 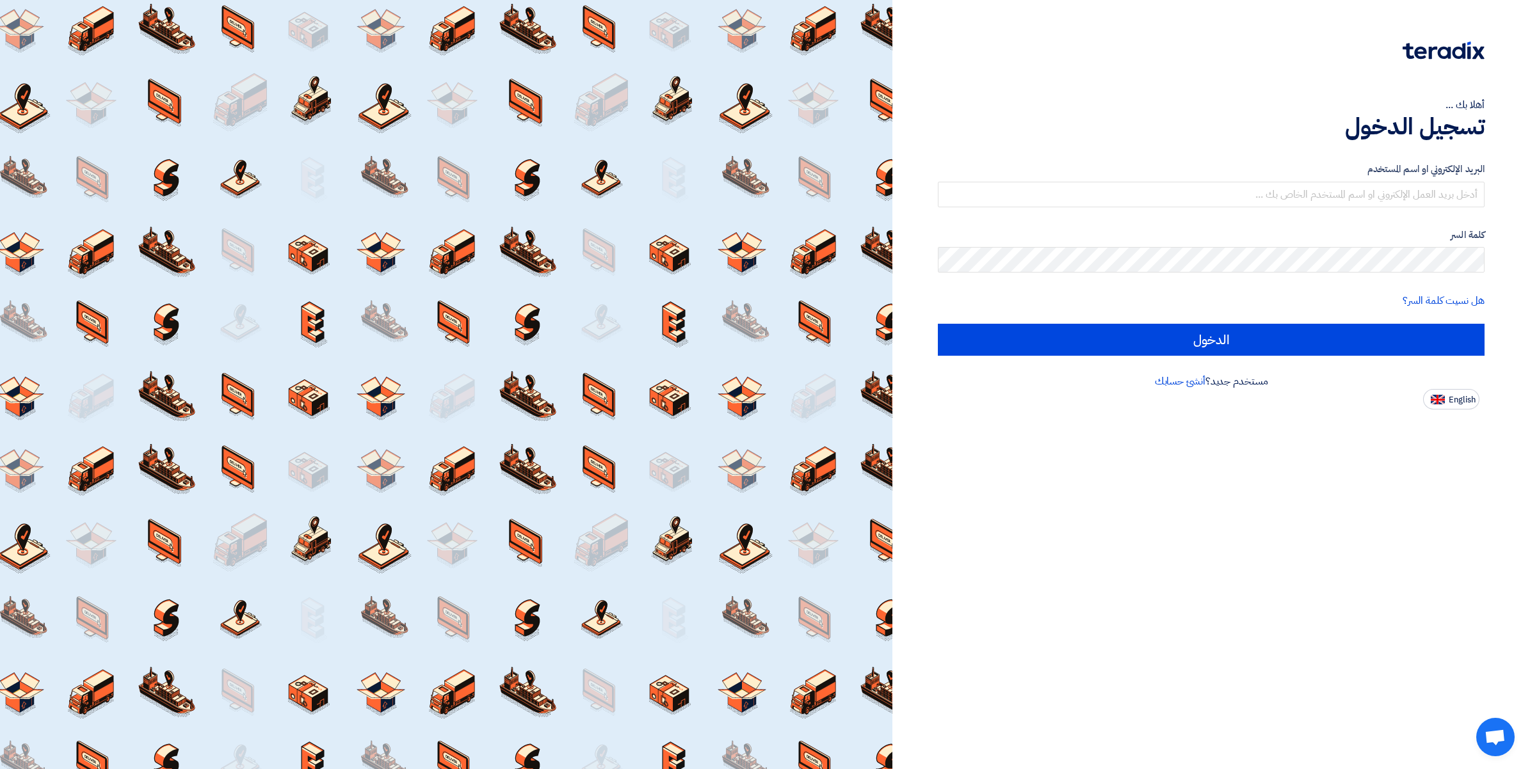 I want to click on input: الدخول, so click(x=1211, y=340).